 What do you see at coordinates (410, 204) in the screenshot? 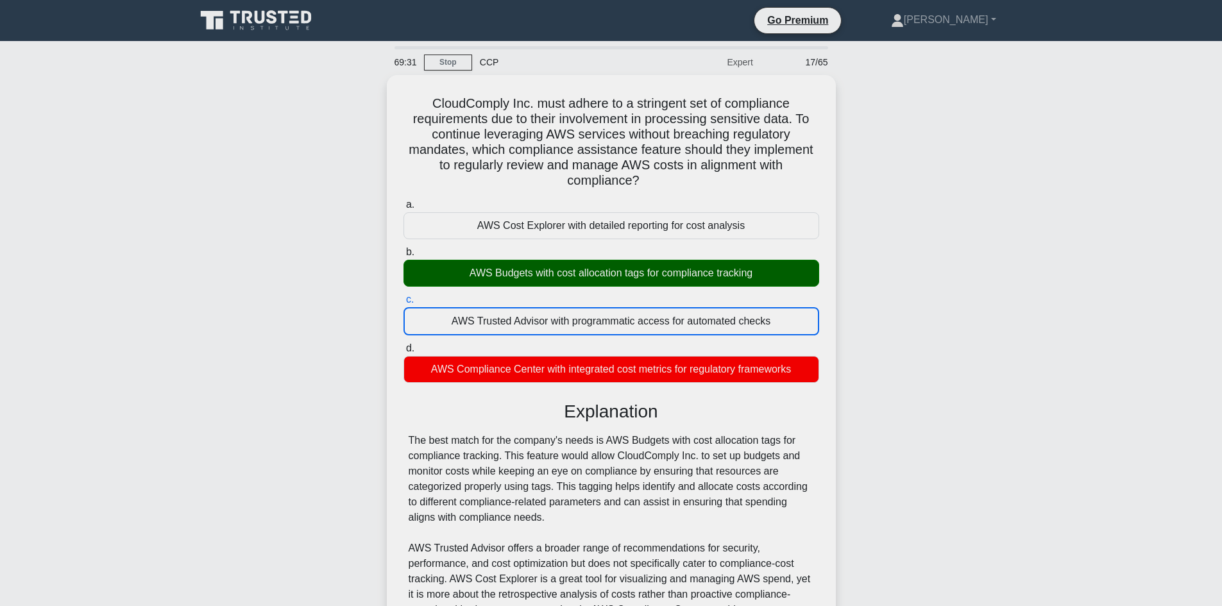
I see `span: a.` at bounding box center [410, 204].